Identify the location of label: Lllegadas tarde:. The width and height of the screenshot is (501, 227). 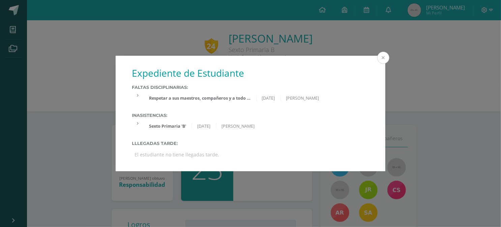
(251, 143).